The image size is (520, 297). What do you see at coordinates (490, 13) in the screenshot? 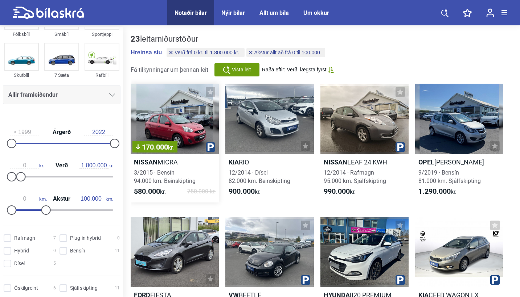
I see `img: user-login.svg` at bounding box center [490, 13].